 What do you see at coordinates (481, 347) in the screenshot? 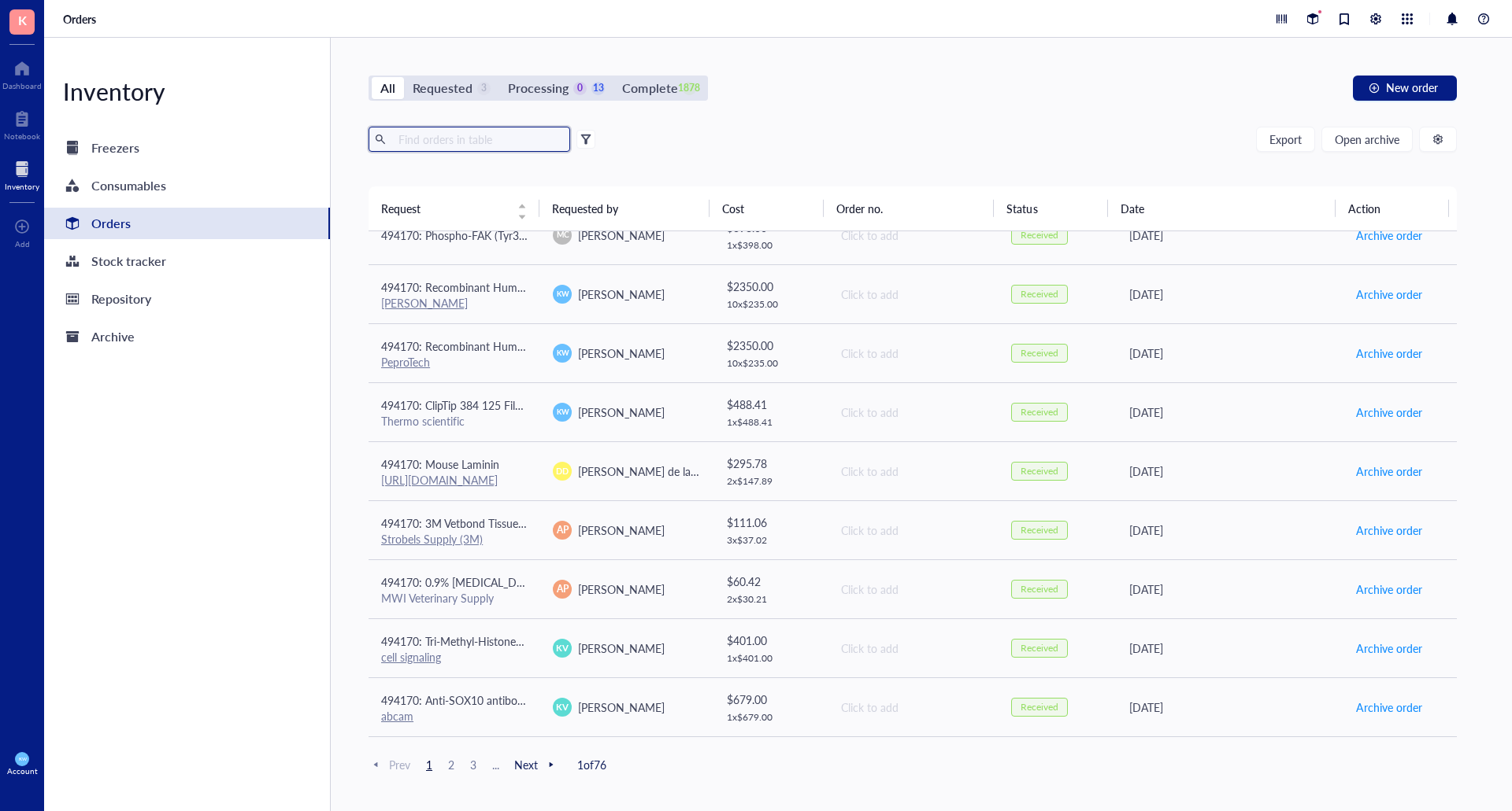
I see `span: 494170: Recombinant Human PDGF-AA` at bounding box center [481, 347].